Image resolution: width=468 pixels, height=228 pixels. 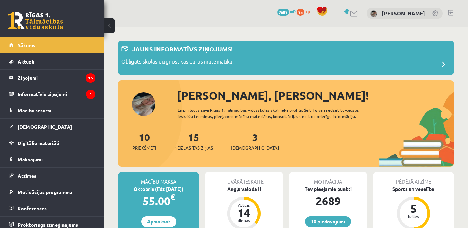 I want to click on p: Jauns informatīvs ziņojums!, so click(x=182, y=49).